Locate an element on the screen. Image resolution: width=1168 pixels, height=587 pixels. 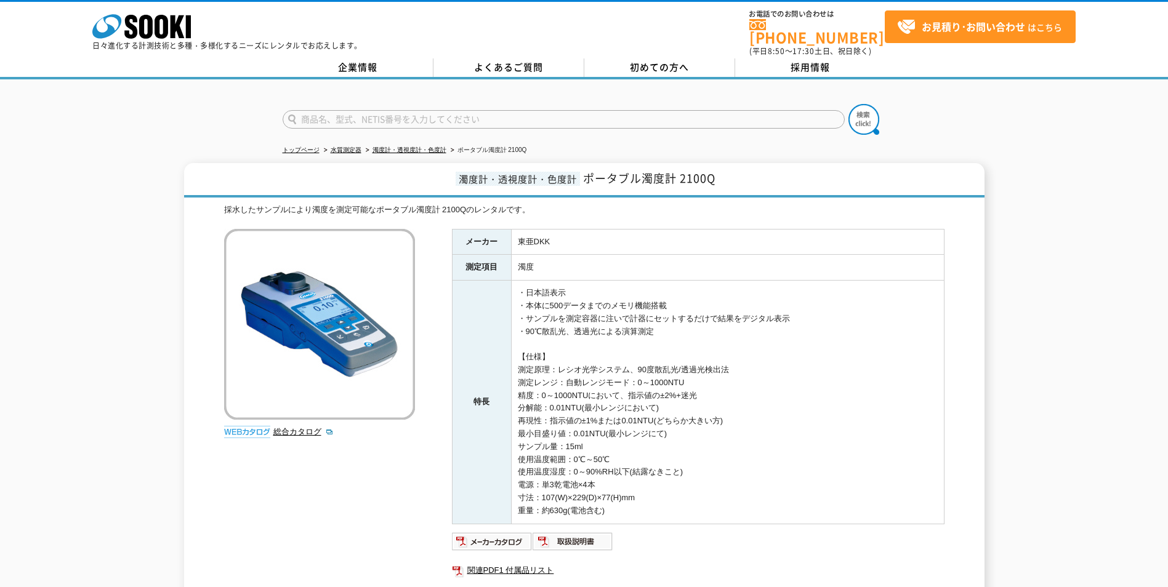
span: はこちら is located at coordinates (979, 27).